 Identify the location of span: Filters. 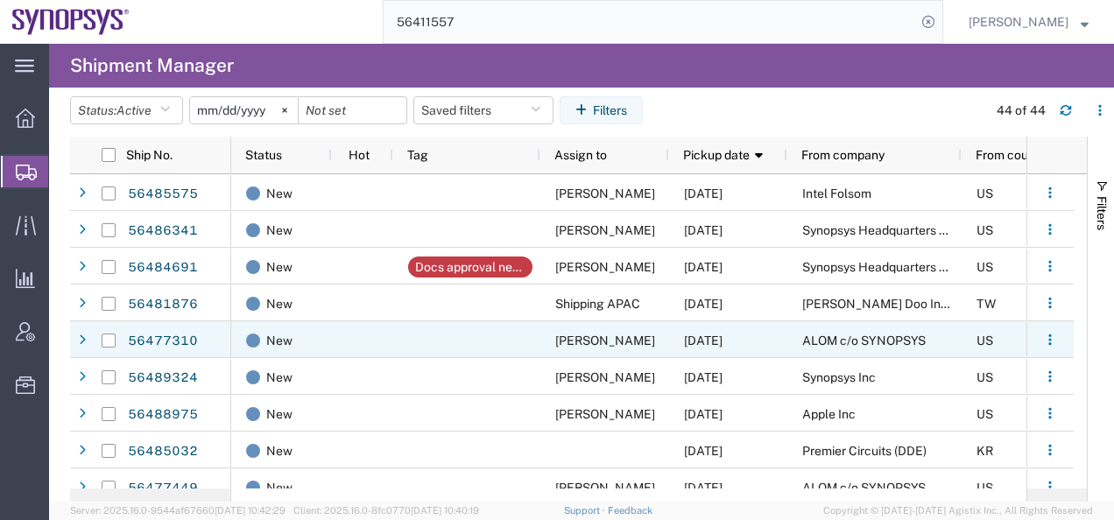
(1102, 213).